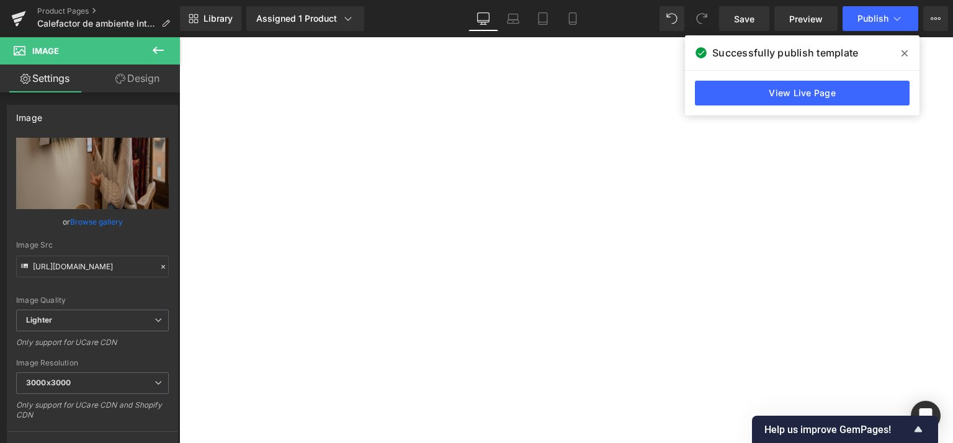  Describe the element at coordinates (92, 363) in the screenshot. I see `div: Image Resolution` at that location.